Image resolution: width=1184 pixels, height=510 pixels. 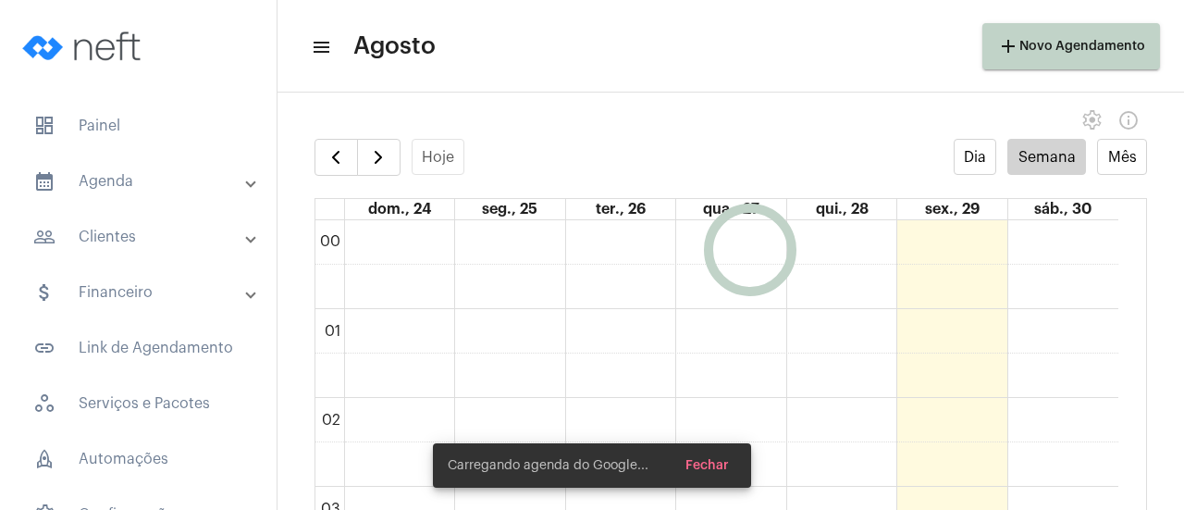 What do you see at coordinates (1129, 120) in the screenshot?
I see `button: Info` at bounding box center [1129, 120].